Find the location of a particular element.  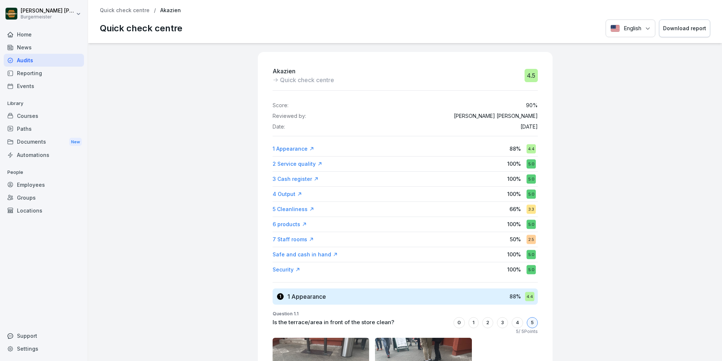

div: Courses is located at coordinates (44, 116).